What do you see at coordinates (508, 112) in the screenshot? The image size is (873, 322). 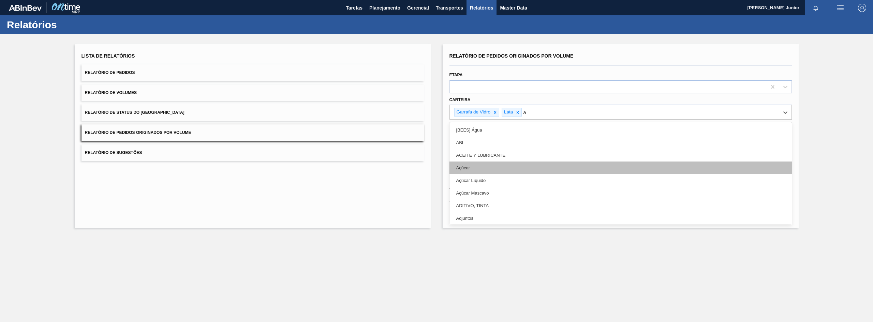 I see `div: Lata` at bounding box center [508, 112].